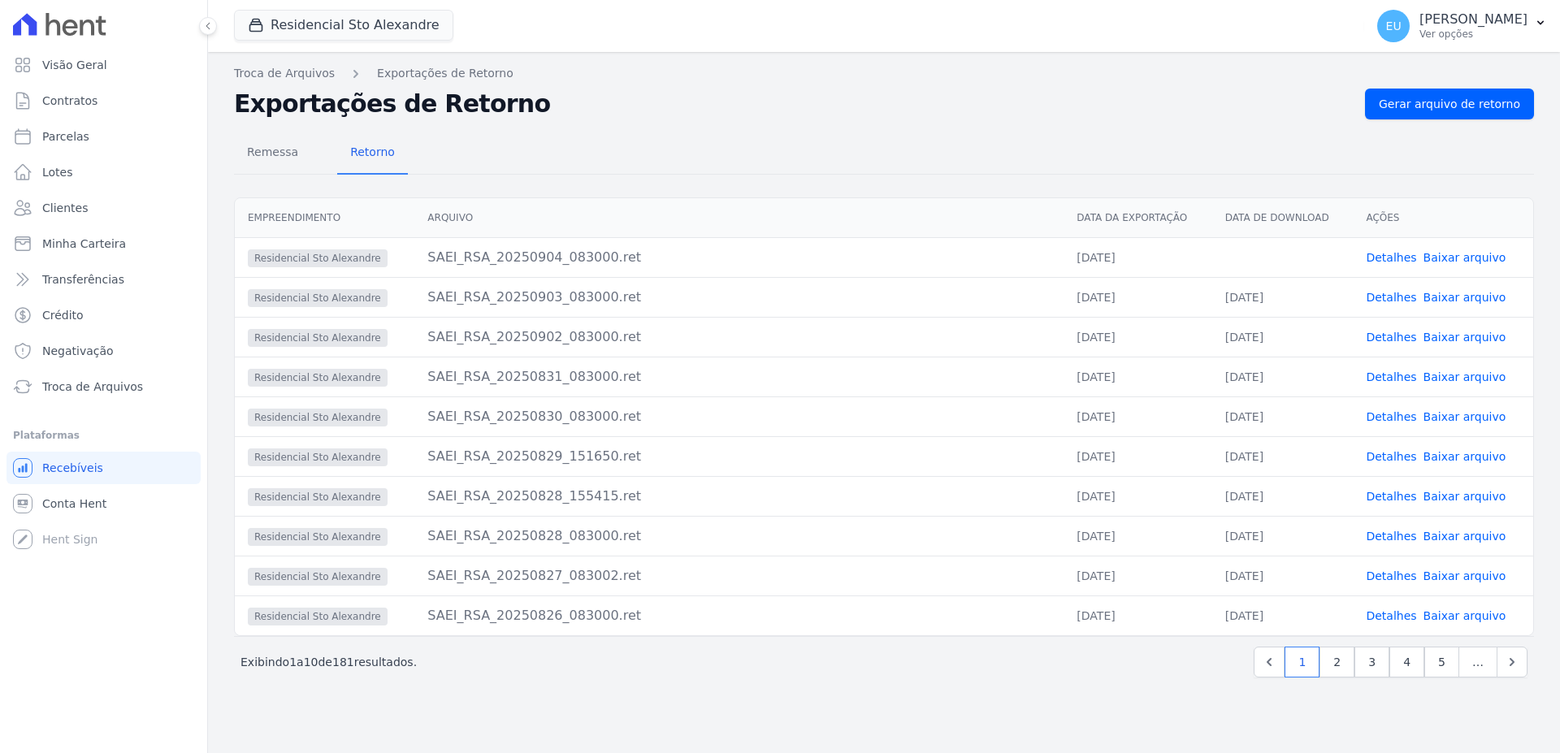  Describe the element at coordinates (1406, 662) in the screenshot. I see `a: 4` at that location.